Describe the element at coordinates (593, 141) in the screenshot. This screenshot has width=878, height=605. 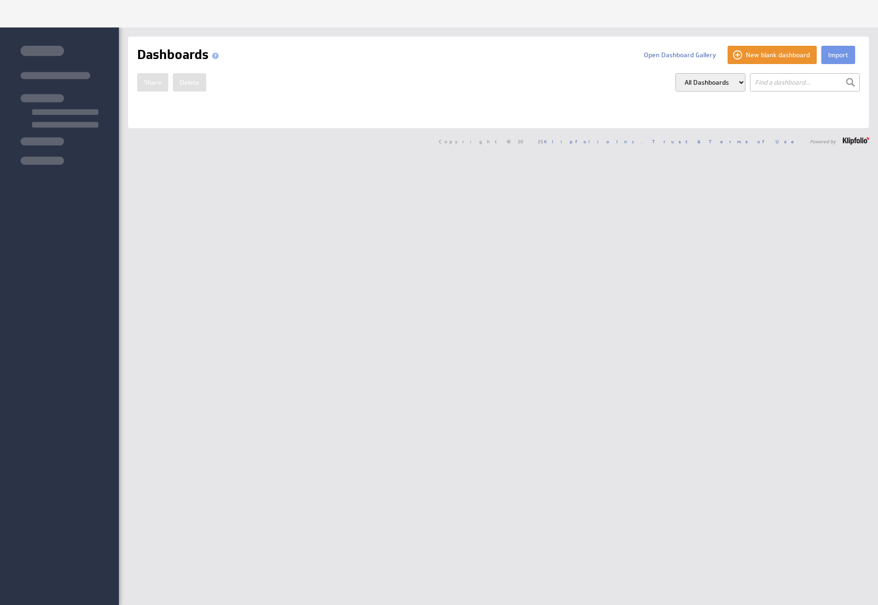
I see `a: Klipfolio Inc.` at that location.